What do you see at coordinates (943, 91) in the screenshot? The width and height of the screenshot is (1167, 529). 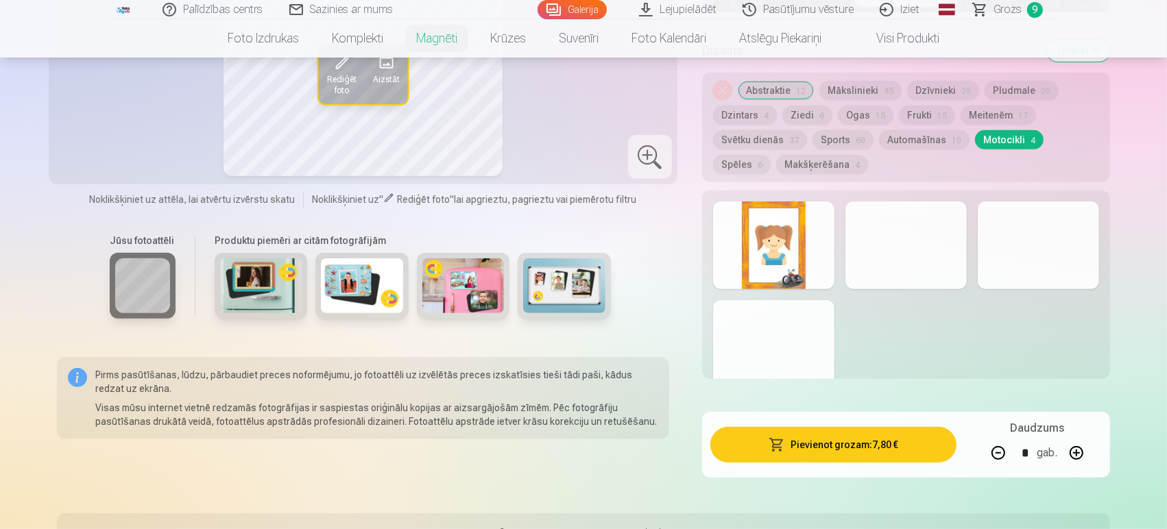 I see `button: Dzīvnieki28` at bounding box center [943, 91].